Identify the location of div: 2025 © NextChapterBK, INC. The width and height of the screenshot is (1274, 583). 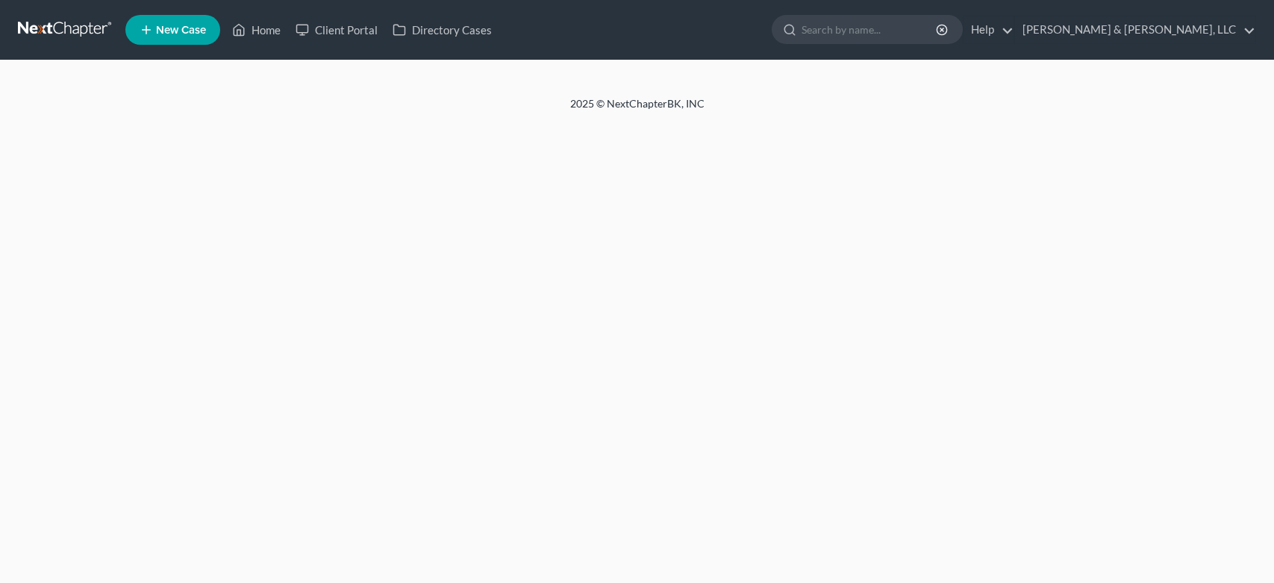
(638, 110).